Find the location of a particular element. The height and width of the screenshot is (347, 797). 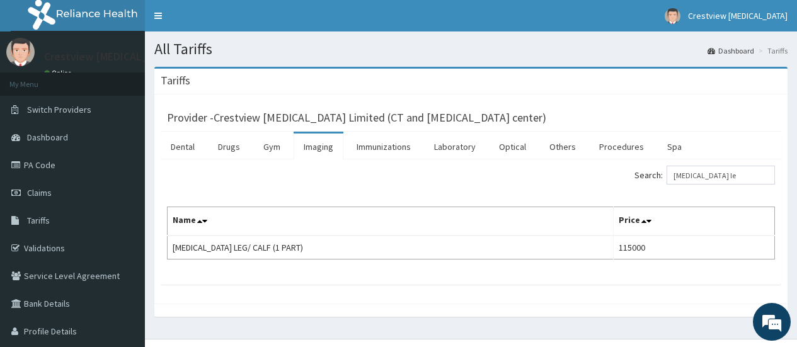

a: Imaging is located at coordinates (318, 147).